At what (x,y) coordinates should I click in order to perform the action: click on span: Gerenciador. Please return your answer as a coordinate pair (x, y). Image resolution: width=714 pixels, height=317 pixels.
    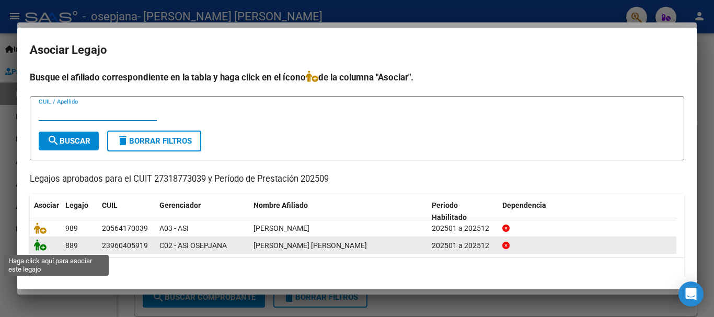
    Looking at the image, I should click on (180, 206).